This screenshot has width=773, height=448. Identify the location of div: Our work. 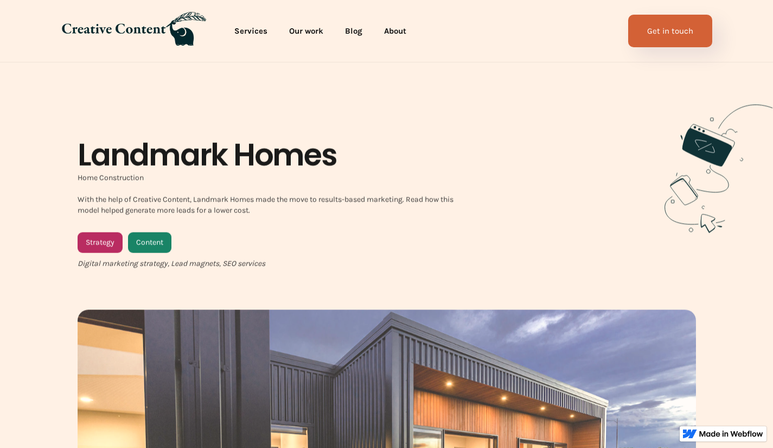
(306, 31).